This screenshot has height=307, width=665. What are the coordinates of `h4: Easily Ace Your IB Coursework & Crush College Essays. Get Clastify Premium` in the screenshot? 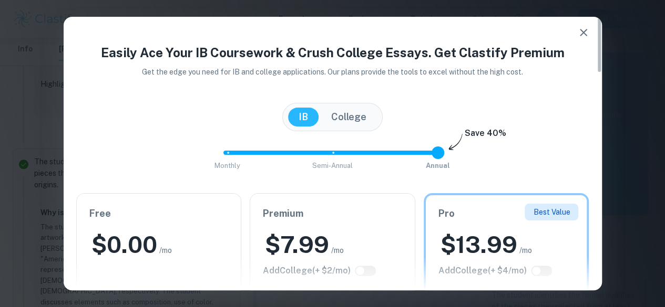 It's located at (333, 53).